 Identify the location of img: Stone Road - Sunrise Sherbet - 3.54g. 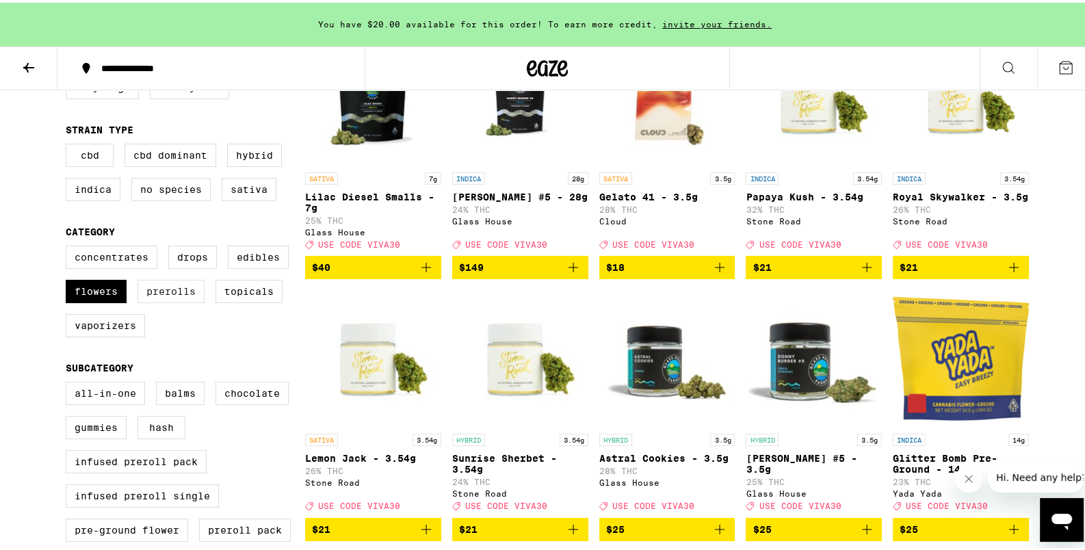
(520, 356).